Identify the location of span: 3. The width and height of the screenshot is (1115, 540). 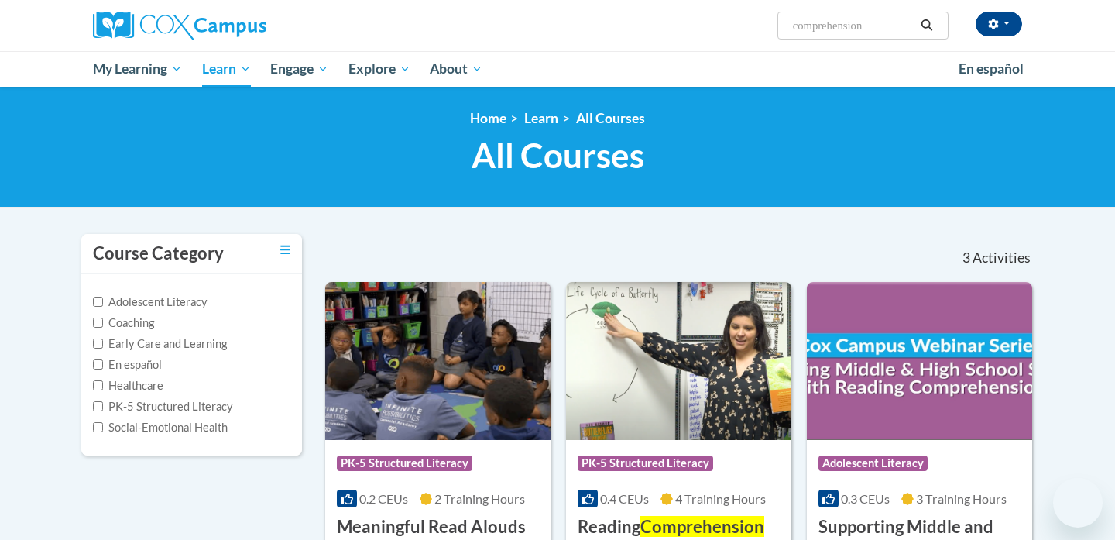
(966, 258).